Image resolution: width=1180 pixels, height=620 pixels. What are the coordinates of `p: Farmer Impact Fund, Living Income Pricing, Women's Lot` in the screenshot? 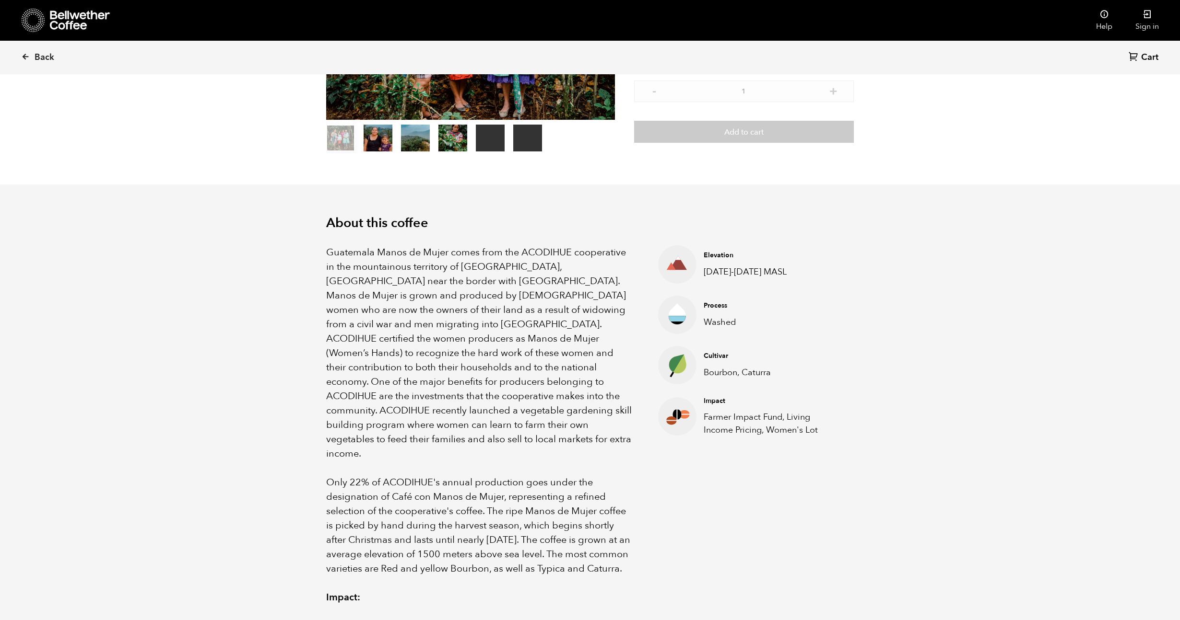 It's located at (771, 424).